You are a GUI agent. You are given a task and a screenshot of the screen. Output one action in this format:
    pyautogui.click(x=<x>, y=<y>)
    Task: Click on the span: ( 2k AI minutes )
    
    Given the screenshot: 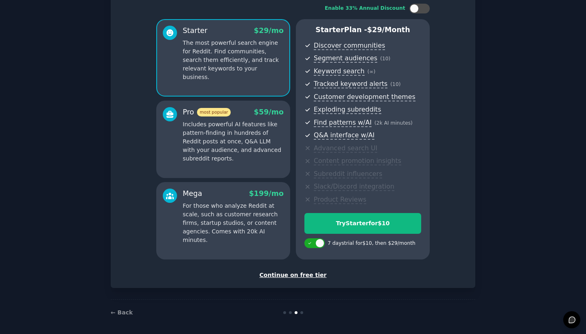 What is the action you would take?
    pyautogui.click(x=394, y=123)
    